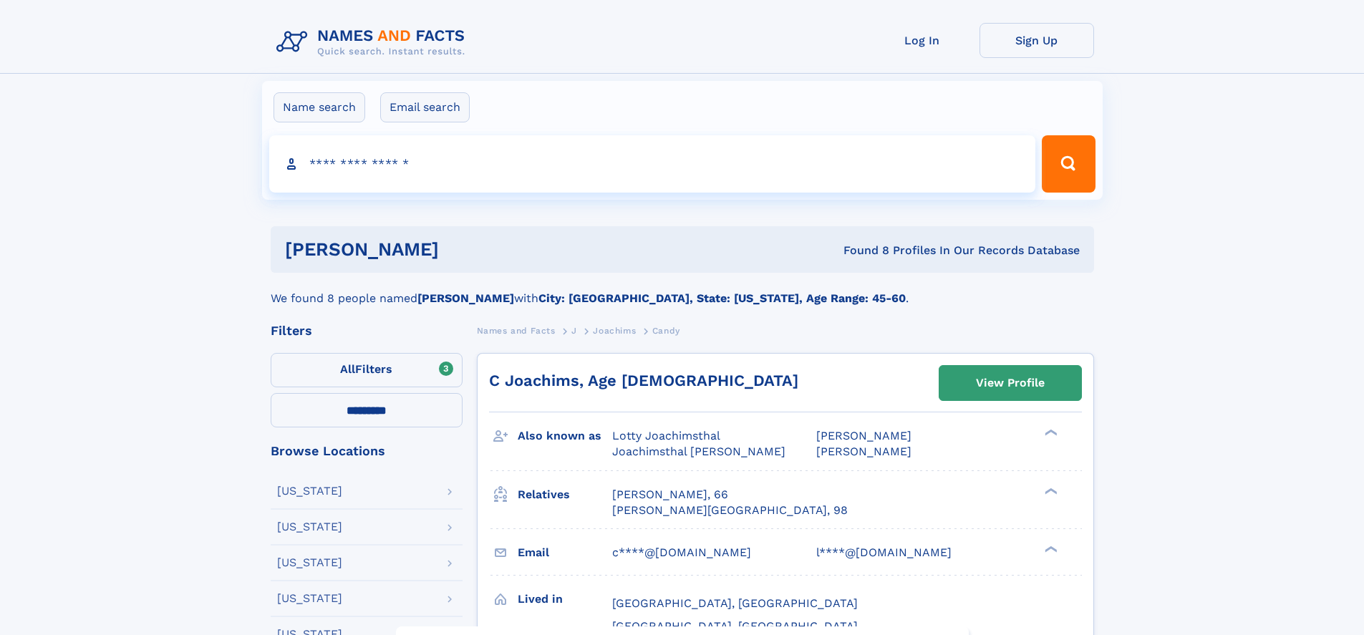  I want to click on a: Joachims, so click(614, 330).